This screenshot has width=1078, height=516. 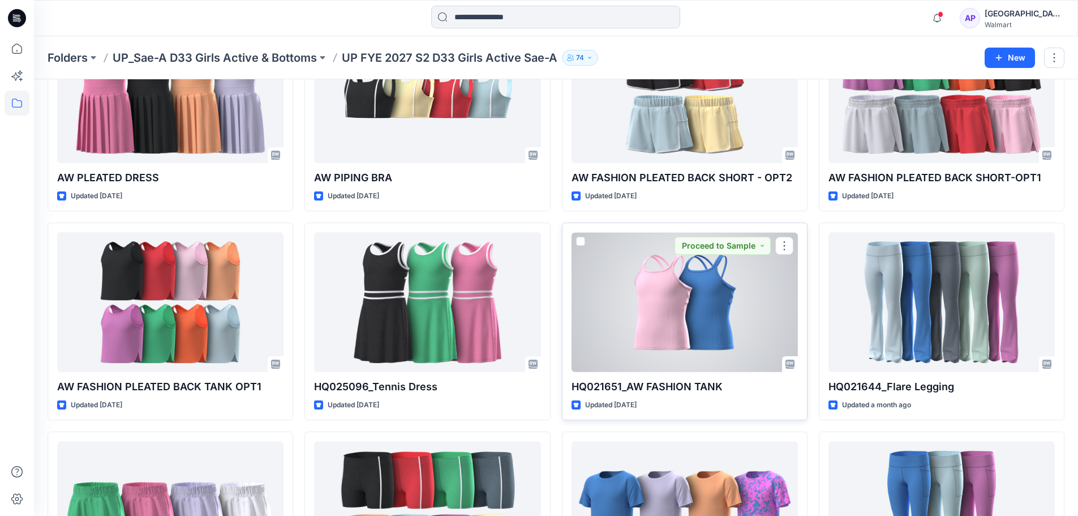 I want to click on p: Updated a month ago, so click(x=877, y=405).